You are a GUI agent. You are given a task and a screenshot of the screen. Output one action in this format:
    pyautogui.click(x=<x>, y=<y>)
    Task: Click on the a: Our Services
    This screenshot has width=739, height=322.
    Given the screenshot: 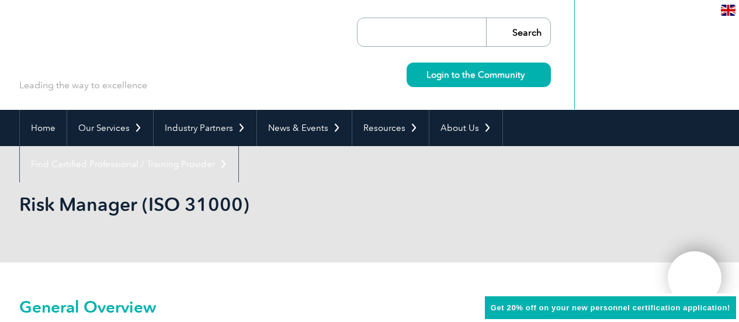 What is the action you would take?
    pyautogui.click(x=110, y=128)
    